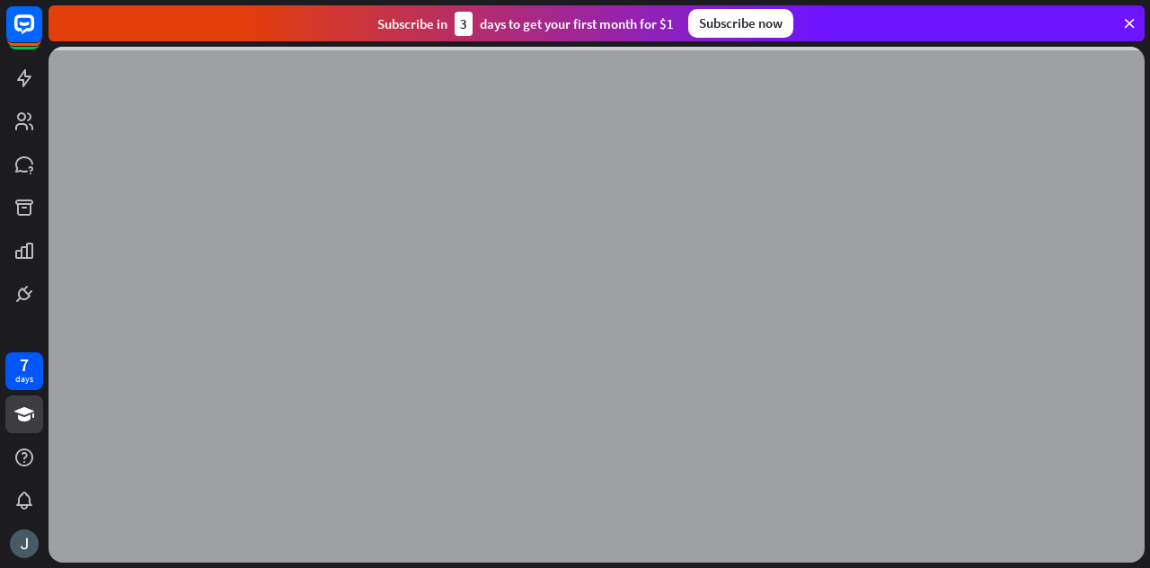 This screenshot has height=568, width=1150. Describe the element at coordinates (463, 23) in the screenshot. I see `div: 3` at that location.